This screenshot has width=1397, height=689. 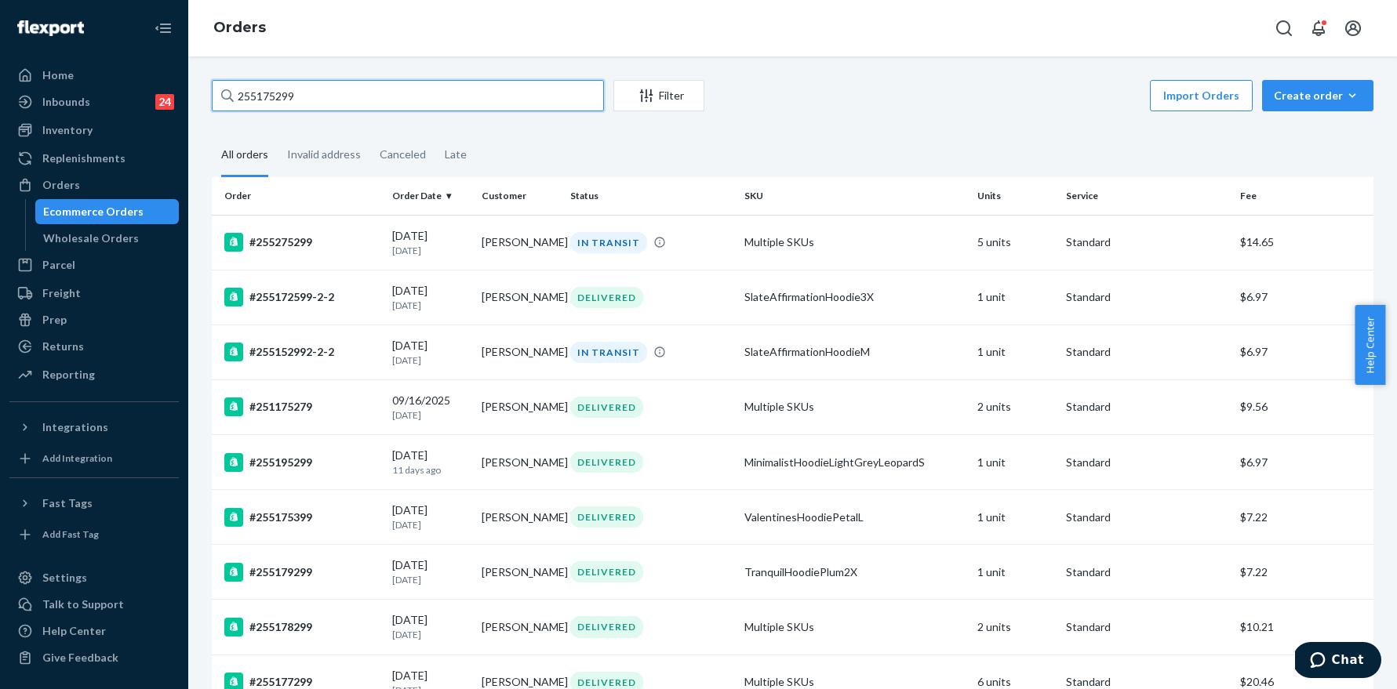 I want to click on button: Close Navigation, so click(x=163, y=28).